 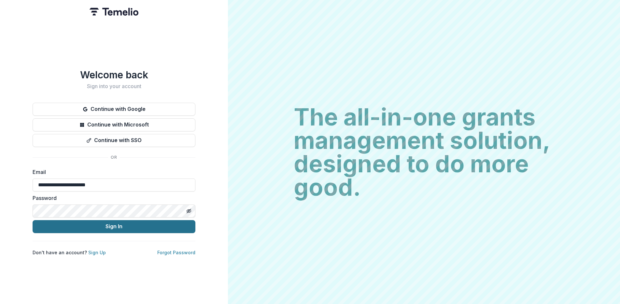 What do you see at coordinates (97, 253) in the screenshot?
I see `a: Sign Up` at bounding box center [97, 253].